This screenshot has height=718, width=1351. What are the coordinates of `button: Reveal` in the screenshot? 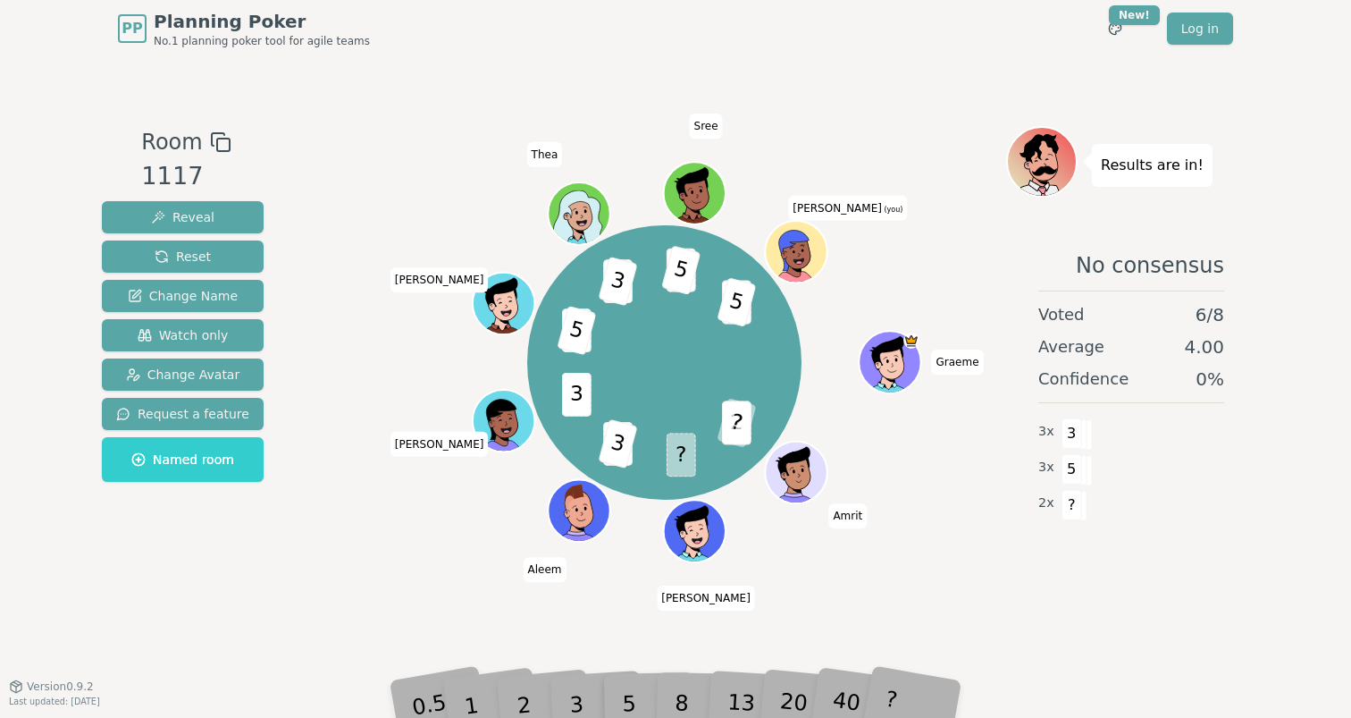 It's located at (182, 217).